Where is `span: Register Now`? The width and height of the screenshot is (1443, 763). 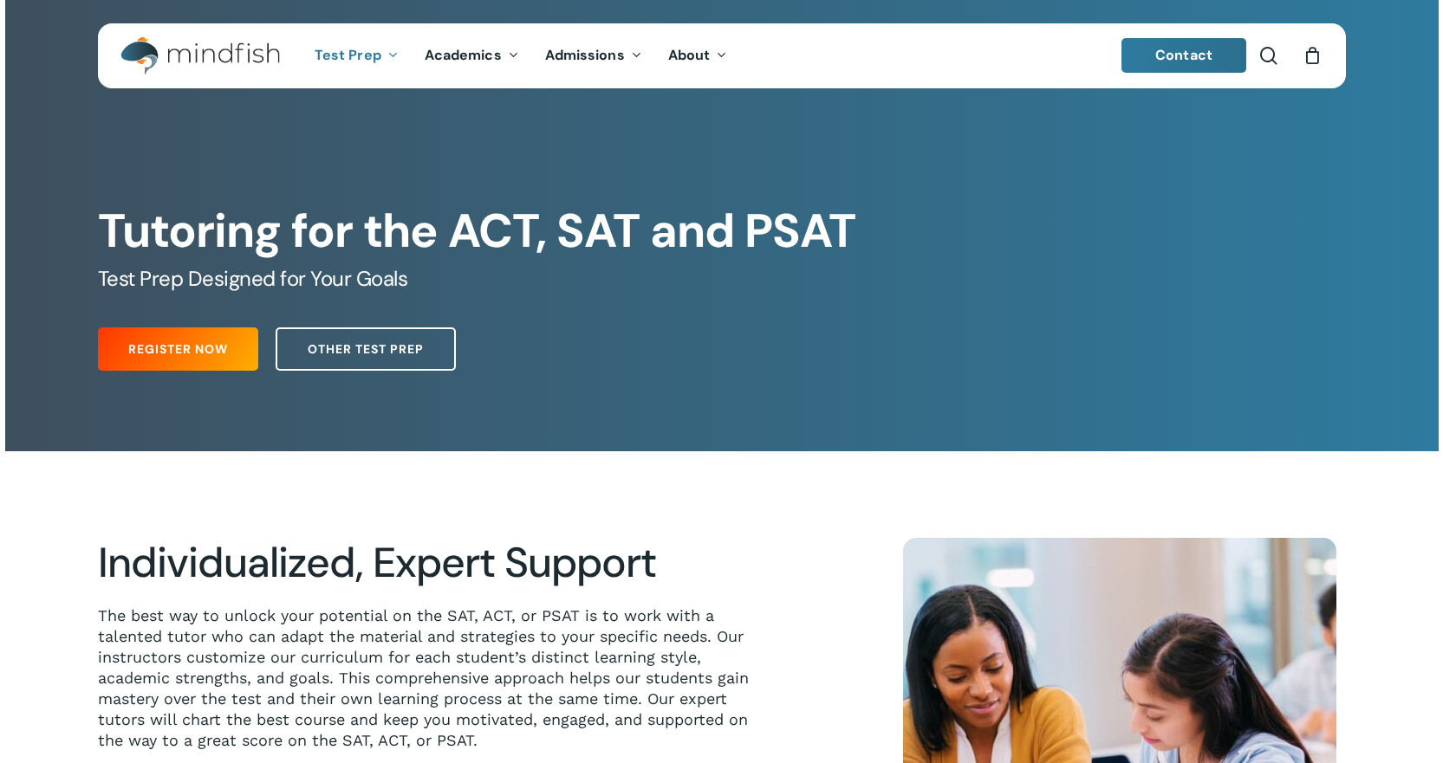 span: Register Now is located at coordinates (178, 349).